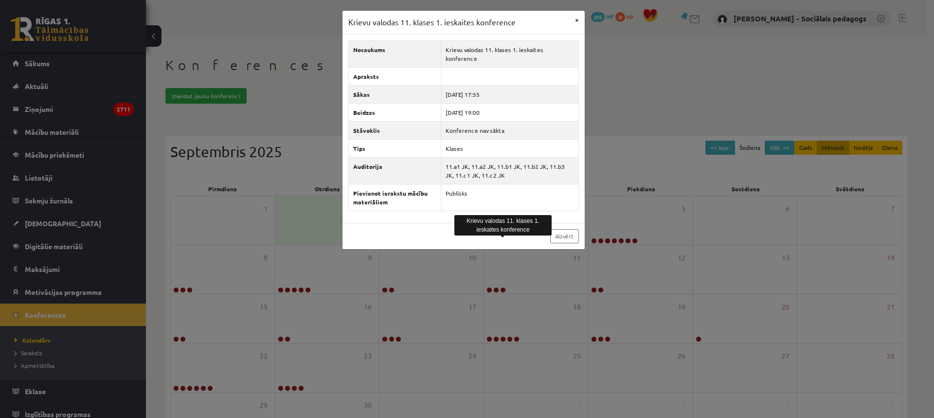 The height and width of the screenshot is (418, 934). What do you see at coordinates (394, 94) in the screenshot?
I see `th: Sākas` at bounding box center [394, 94].